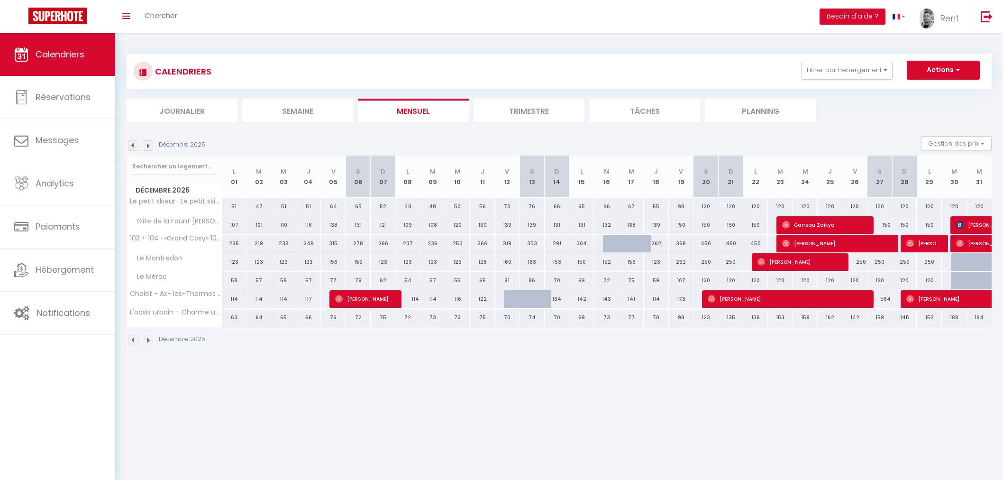 This screenshot has width=1003, height=480. I want to click on div: 70, so click(507, 206).